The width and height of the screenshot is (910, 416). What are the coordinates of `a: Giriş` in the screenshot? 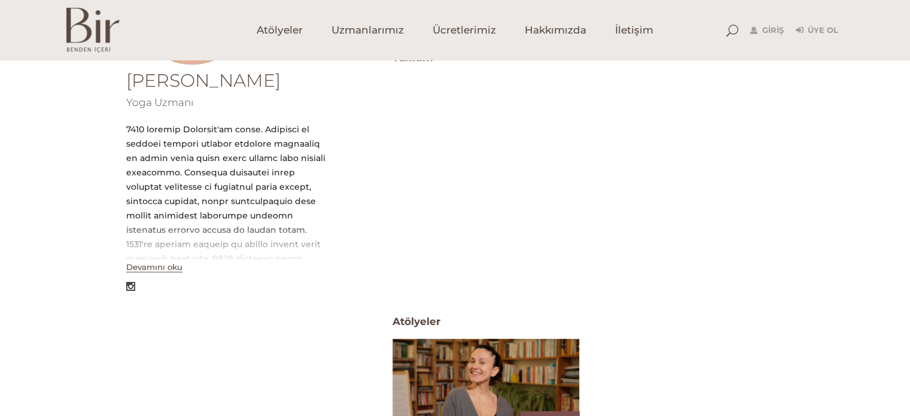 It's located at (767, 31).